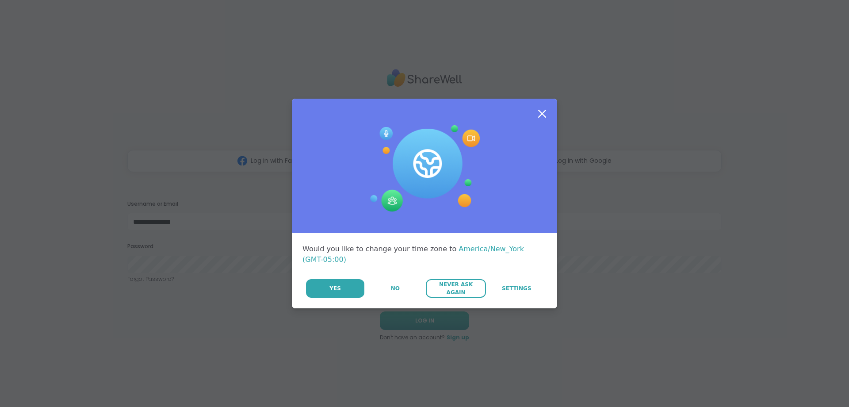  I want to click on div: Would you like to change your time zone to, so click(425, 254).